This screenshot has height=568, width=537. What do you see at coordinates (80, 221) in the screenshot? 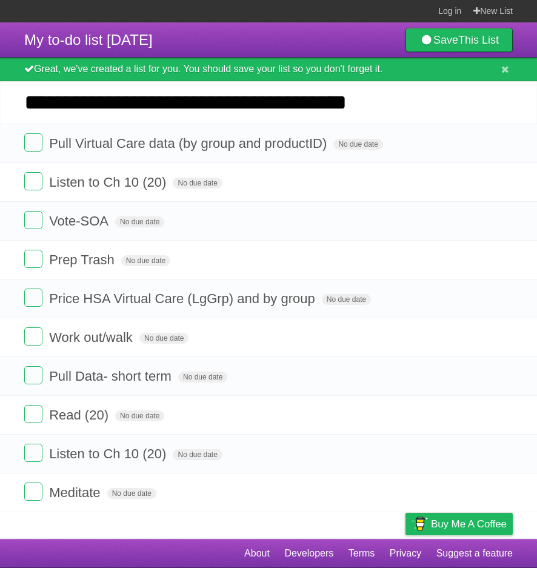
I see `span: Vote-SOA` at bounding box center [80, 221].